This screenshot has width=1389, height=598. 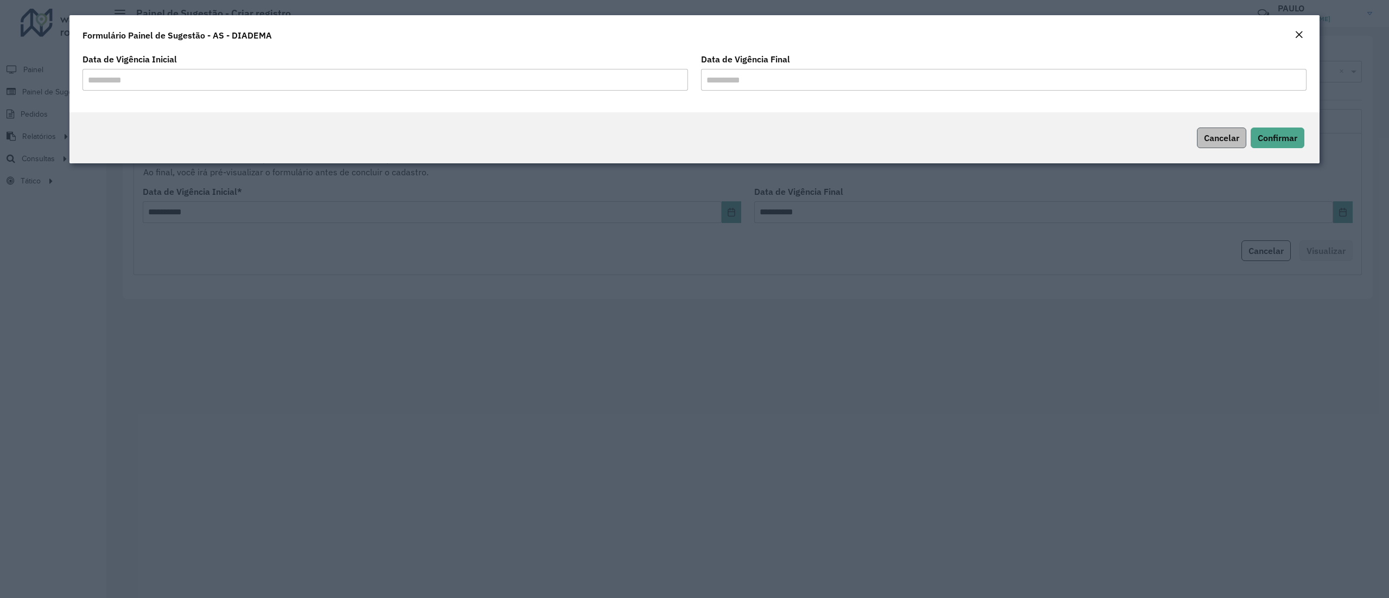 I want to click on h4: Formulário Painel de Sugestão - AS - DIADEMA, so click(x=177, y=35).